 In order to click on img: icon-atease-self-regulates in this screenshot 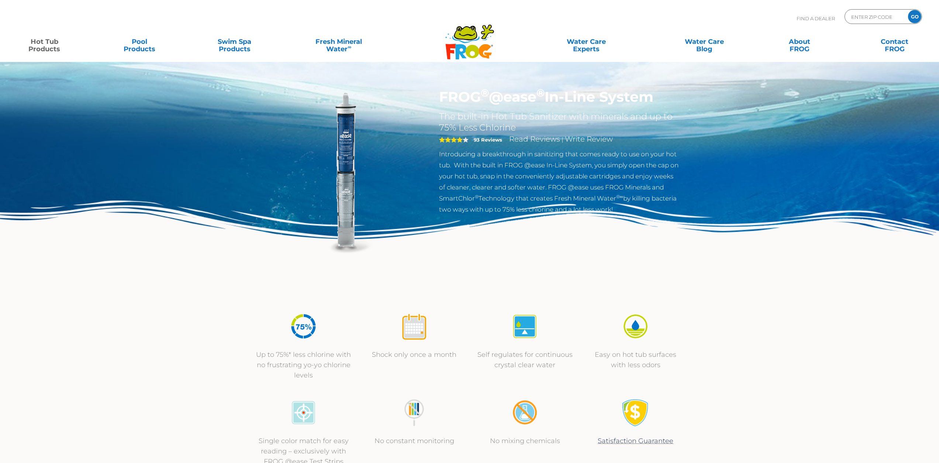, I will do `click(525, 326)`.